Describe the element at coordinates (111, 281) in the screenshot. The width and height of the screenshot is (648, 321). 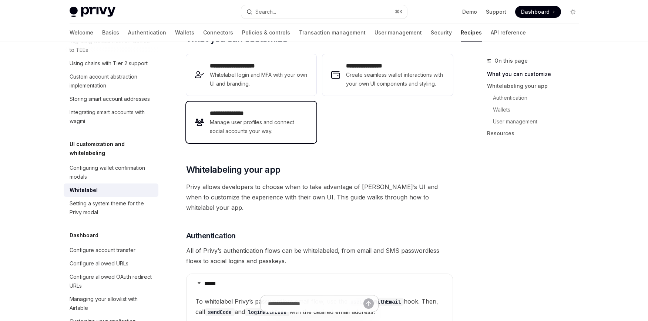
I see `a: Configure allowed OAuth redirect URLs` at that location.